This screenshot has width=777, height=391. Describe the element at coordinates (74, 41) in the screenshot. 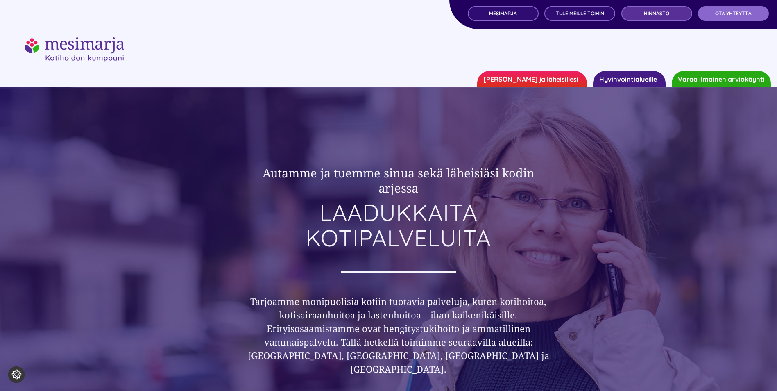

I see `a: mesimarjasi` at that location.